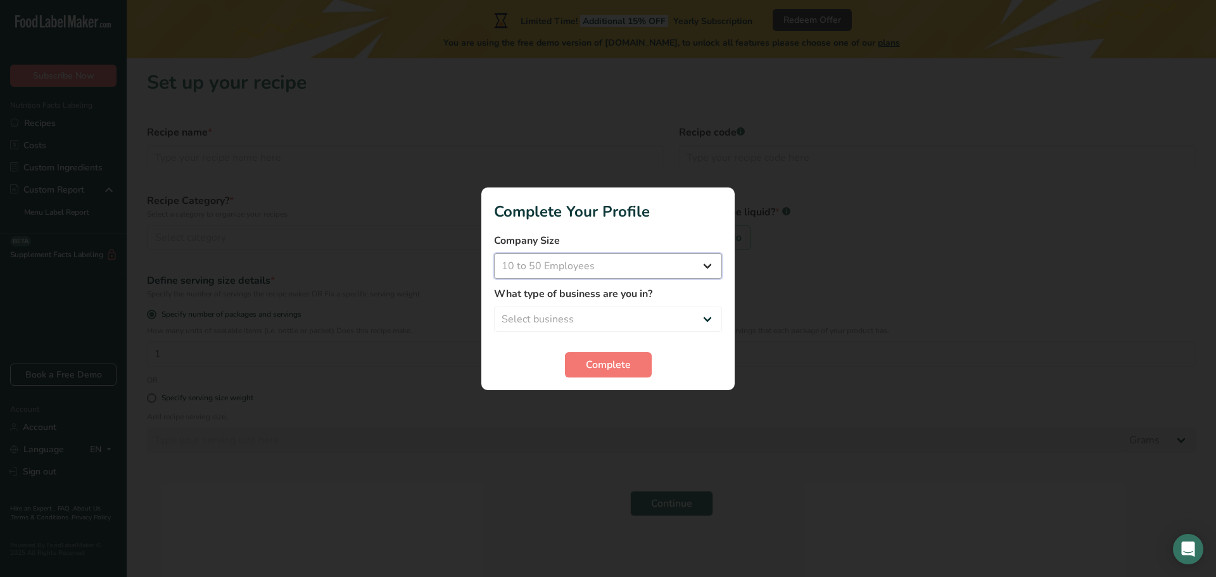  I want to click on h1: Complete Your Profile, so click(608, 212).